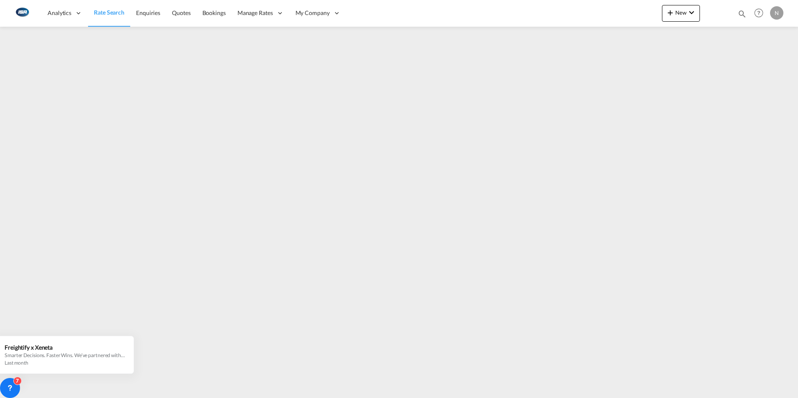 The height and width of the screenshot is (398, 798). I want to click on span: Bookings, so click(214, 13).